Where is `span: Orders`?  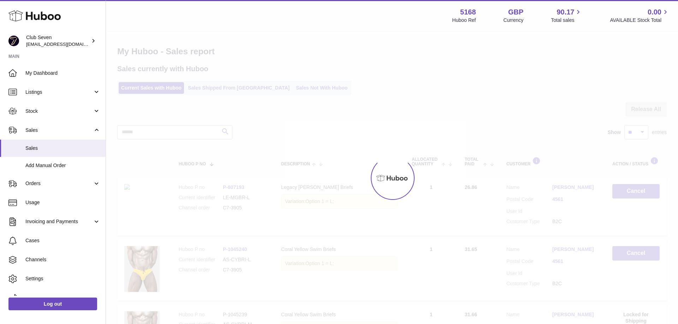 span: Orders is located at coordinates (59, 184).